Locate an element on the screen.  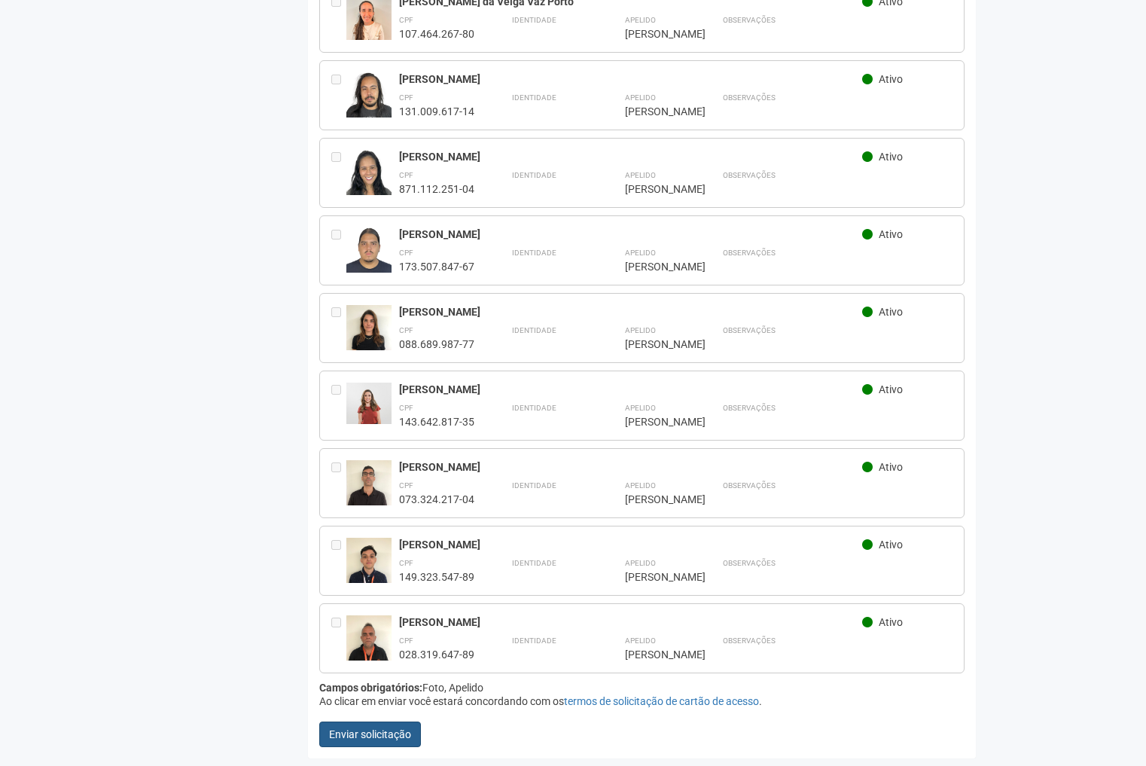
div: Ao clicar em enviar você estará concordando com os . is located at coordinates (642, 701).